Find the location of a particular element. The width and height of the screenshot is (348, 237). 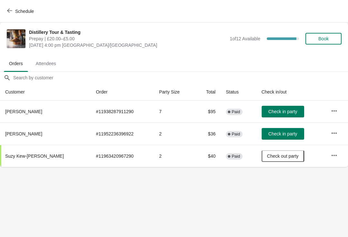

th: Order is located at coordinates (123, 92).